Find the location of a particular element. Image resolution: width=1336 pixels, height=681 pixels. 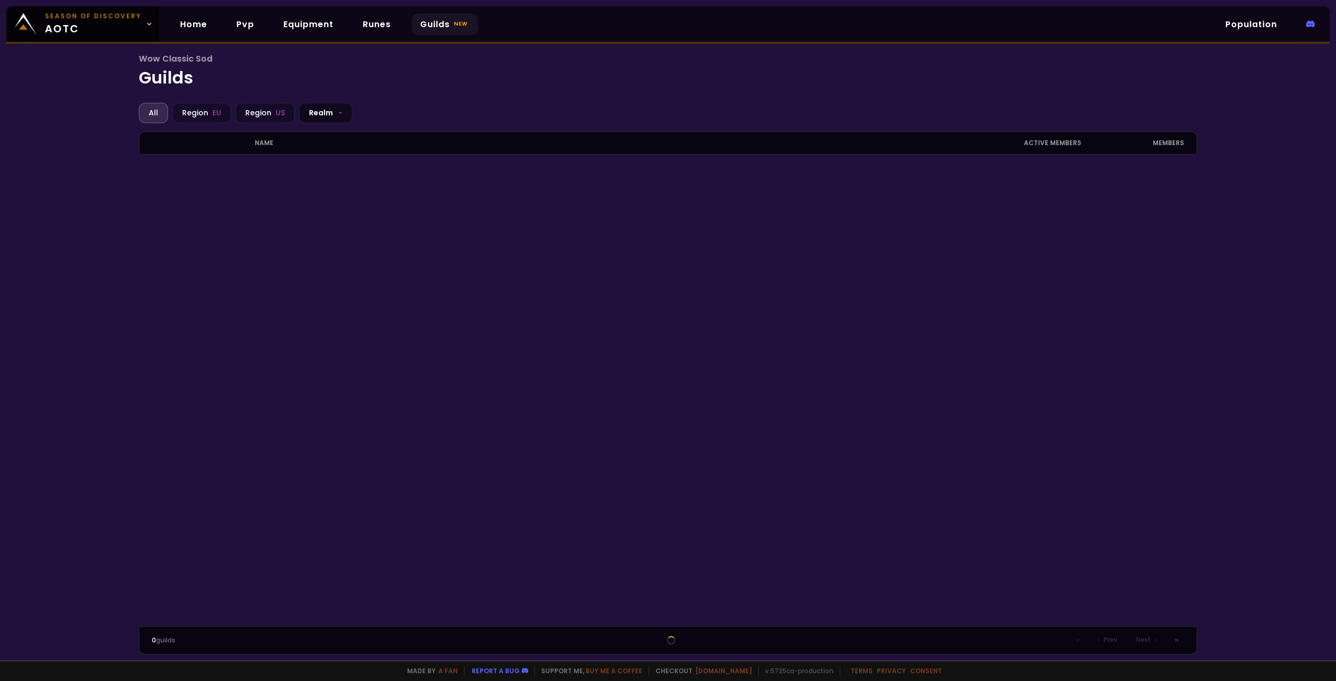

a: Guildsnew is located at coordinates (445, 24).